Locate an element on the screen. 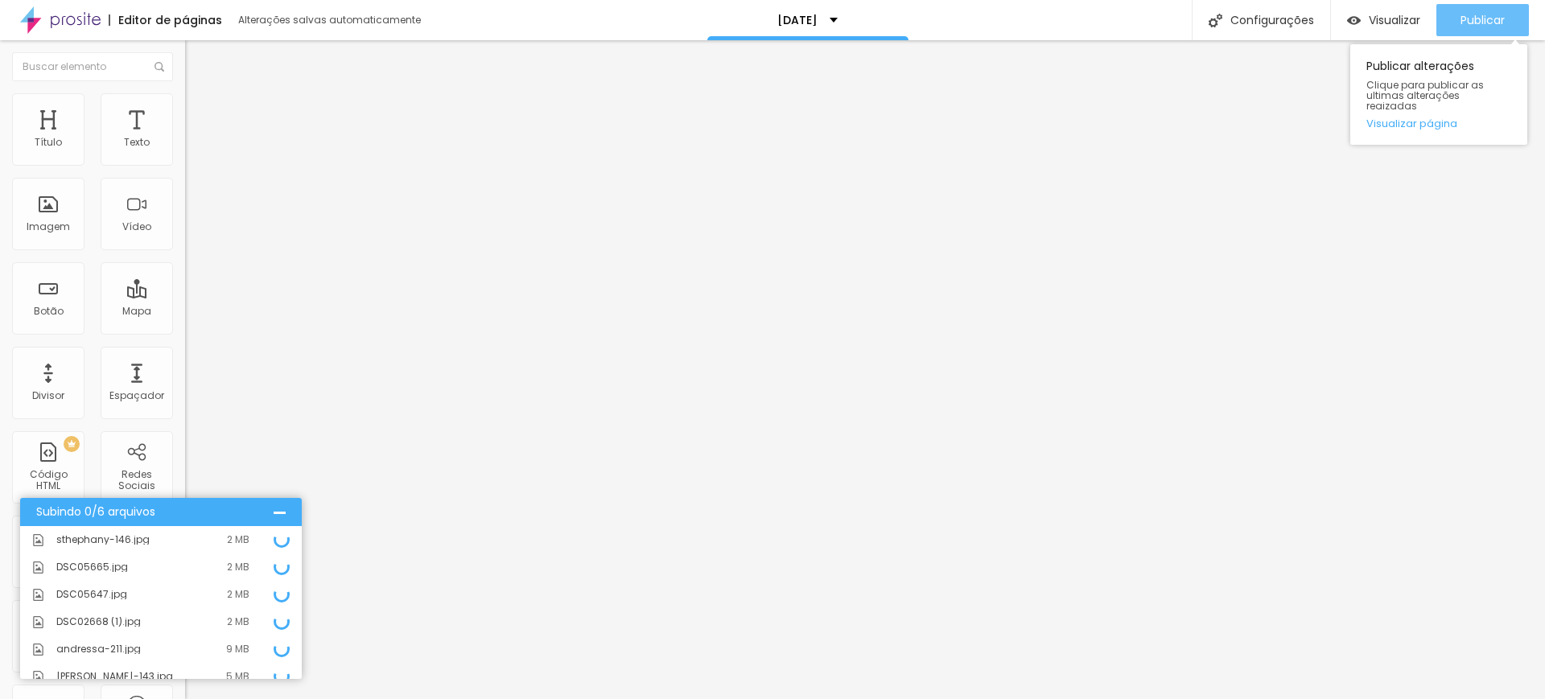  input: Buscar elemento is located at coordinates (93, 67).